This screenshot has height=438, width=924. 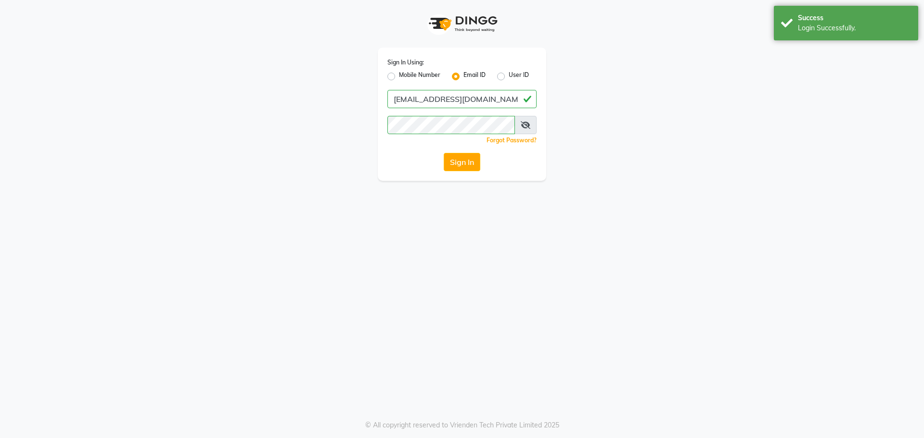 What do you see at coordinates (854, 18) in the screenshot?
I see `div: Success` at bounding box center [854, 18].